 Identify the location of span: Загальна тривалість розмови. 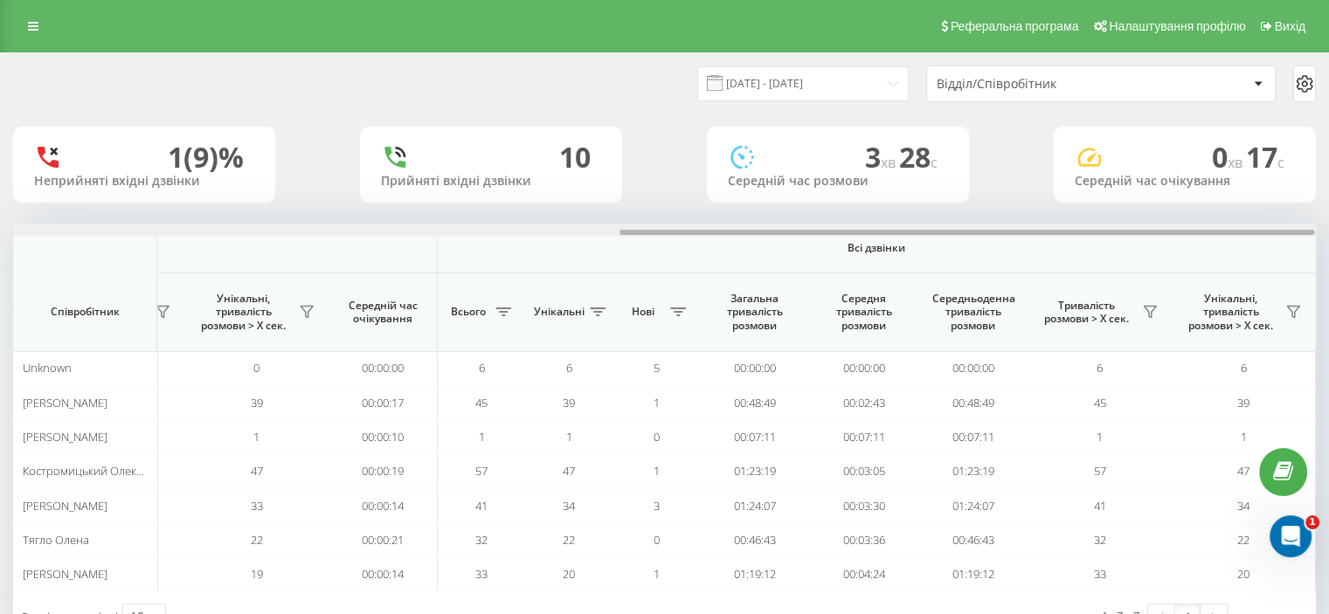
(754, 312).